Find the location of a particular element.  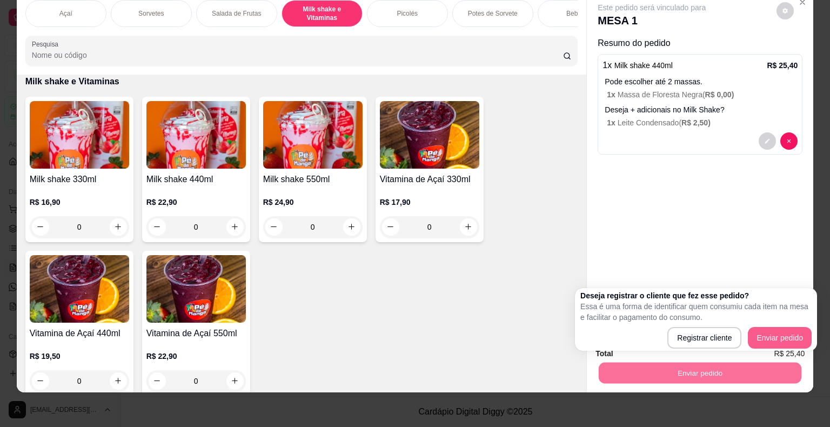

p: Picolés is located at coordinates (407, 14).